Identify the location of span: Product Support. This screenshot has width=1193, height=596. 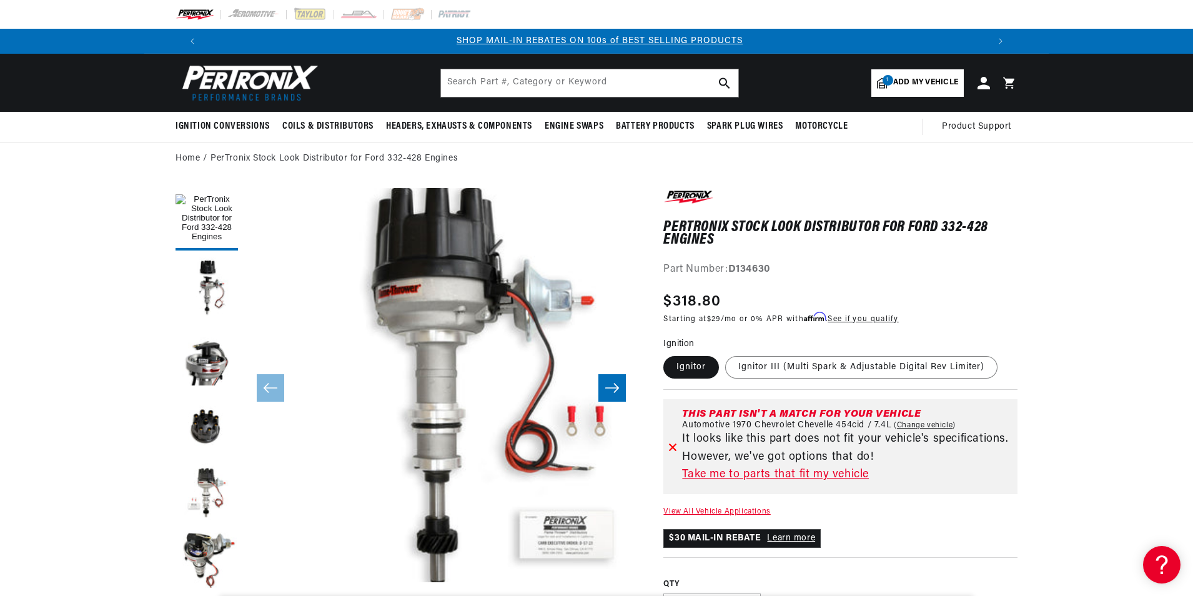
(976, 127).